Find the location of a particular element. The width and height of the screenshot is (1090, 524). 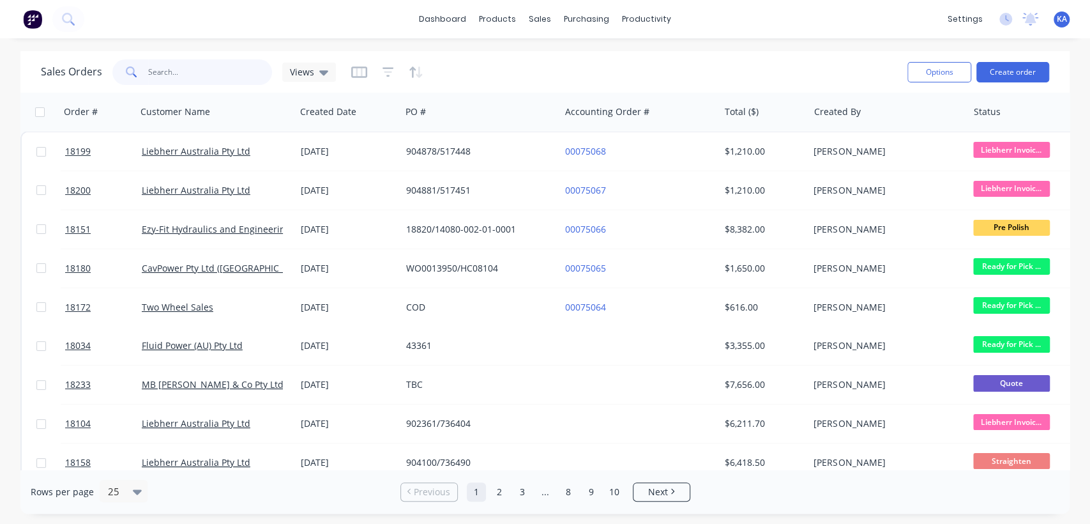

a: Previous page is located at coordinates (429, 492).